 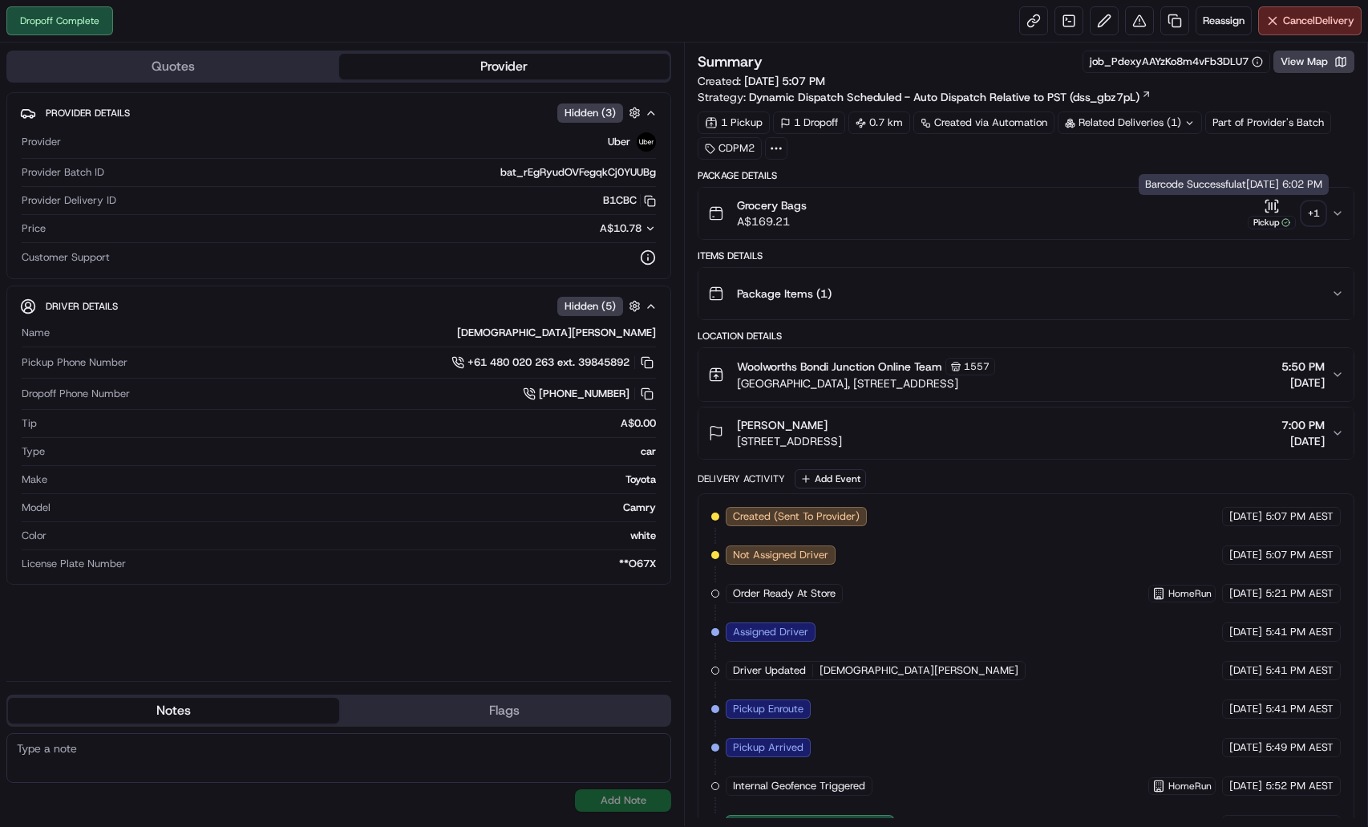 I want to click on span: bat_rEgRyudOVFegqkCj0YUUBg, so click(x=578, y=172).